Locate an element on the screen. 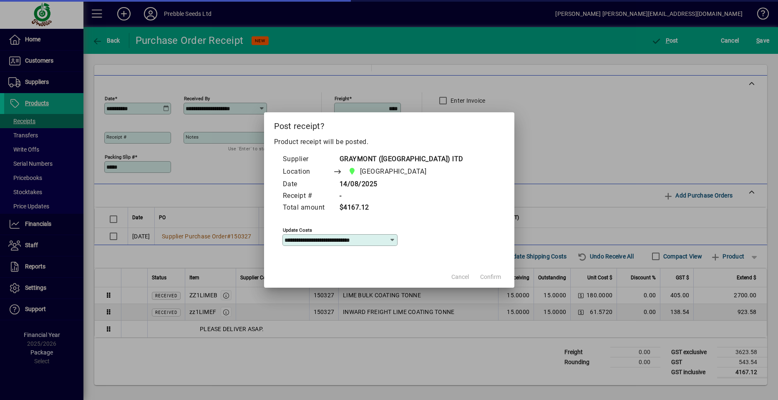 The height and width of the screenshot is (400, 778). td: Supplier is located at coordinates (308, 159).